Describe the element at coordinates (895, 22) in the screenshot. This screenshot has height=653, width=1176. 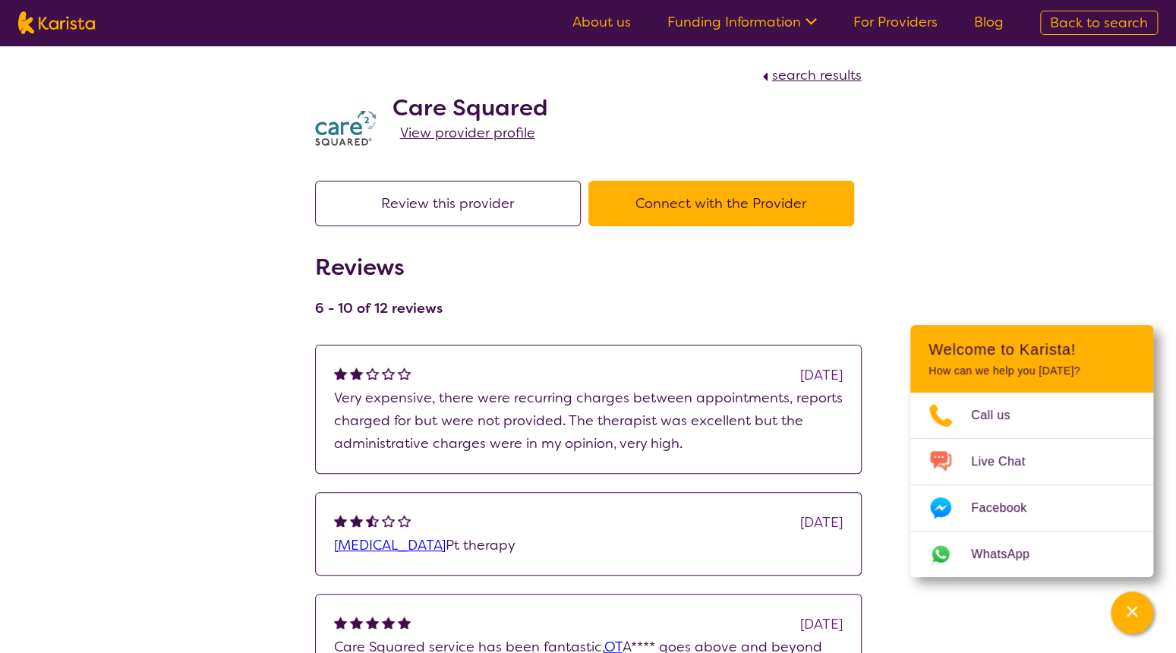
I see `a: For Providers` at that location.